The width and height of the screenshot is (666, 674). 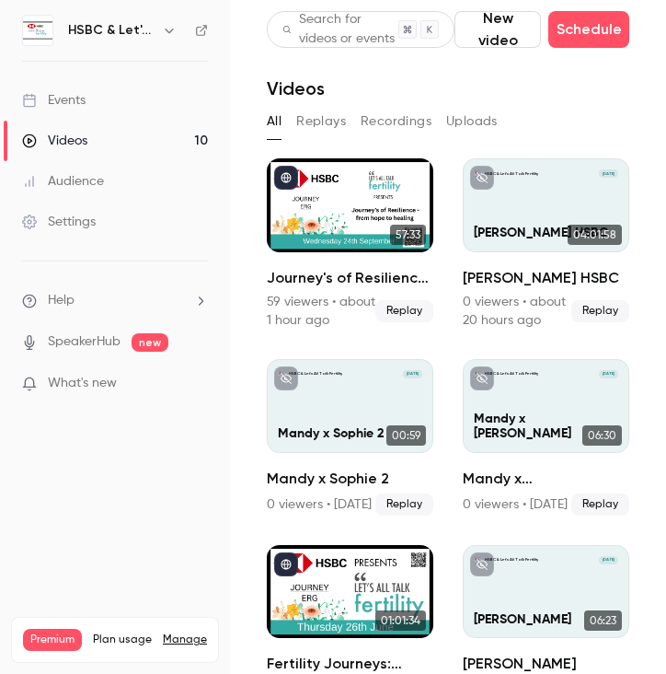 I want to click on h6: HSBC & Let's All Talk Fertility, so click(x=111, y=30).